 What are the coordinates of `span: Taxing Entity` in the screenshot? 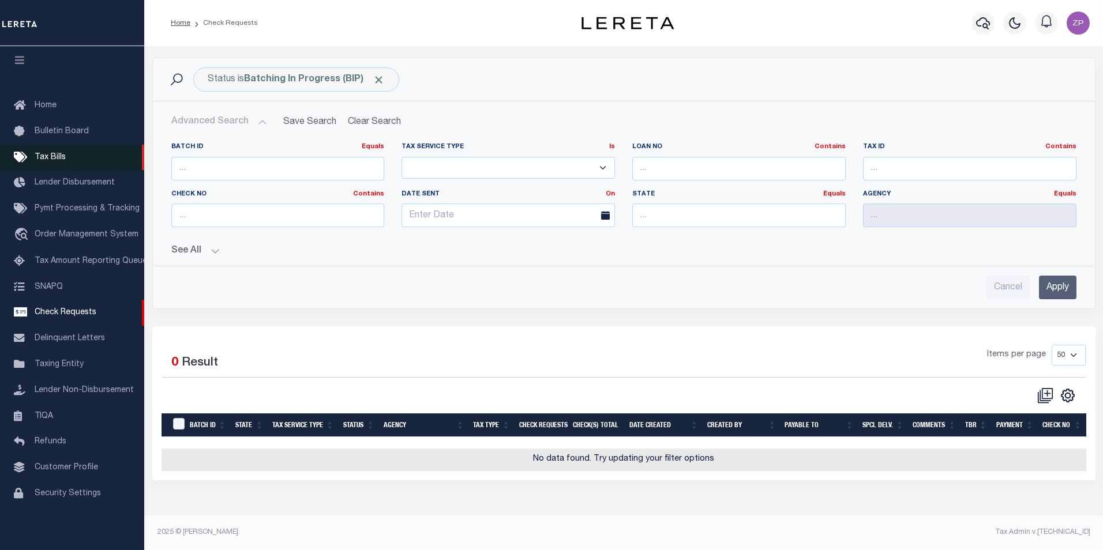 It's located at (59, 365).